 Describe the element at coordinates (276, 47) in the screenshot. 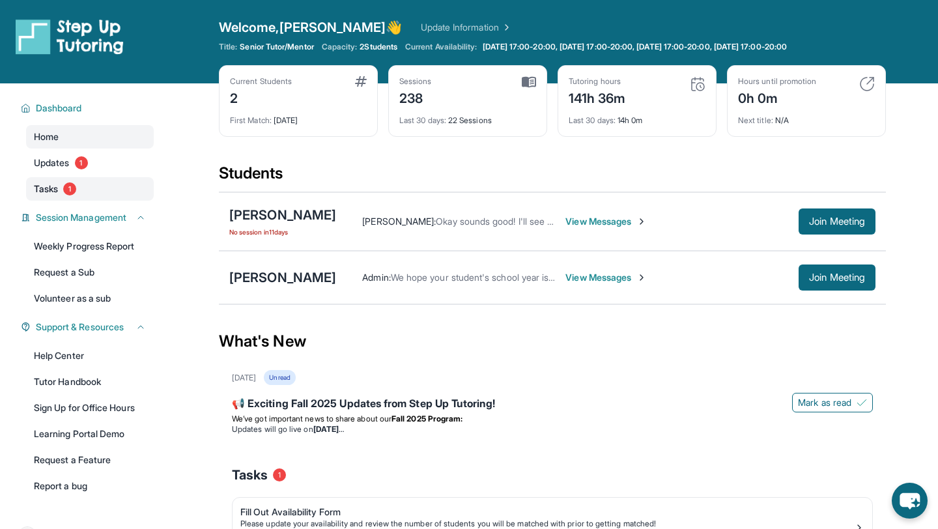

I see `span: Senior Tutor/Mentor` at that location.